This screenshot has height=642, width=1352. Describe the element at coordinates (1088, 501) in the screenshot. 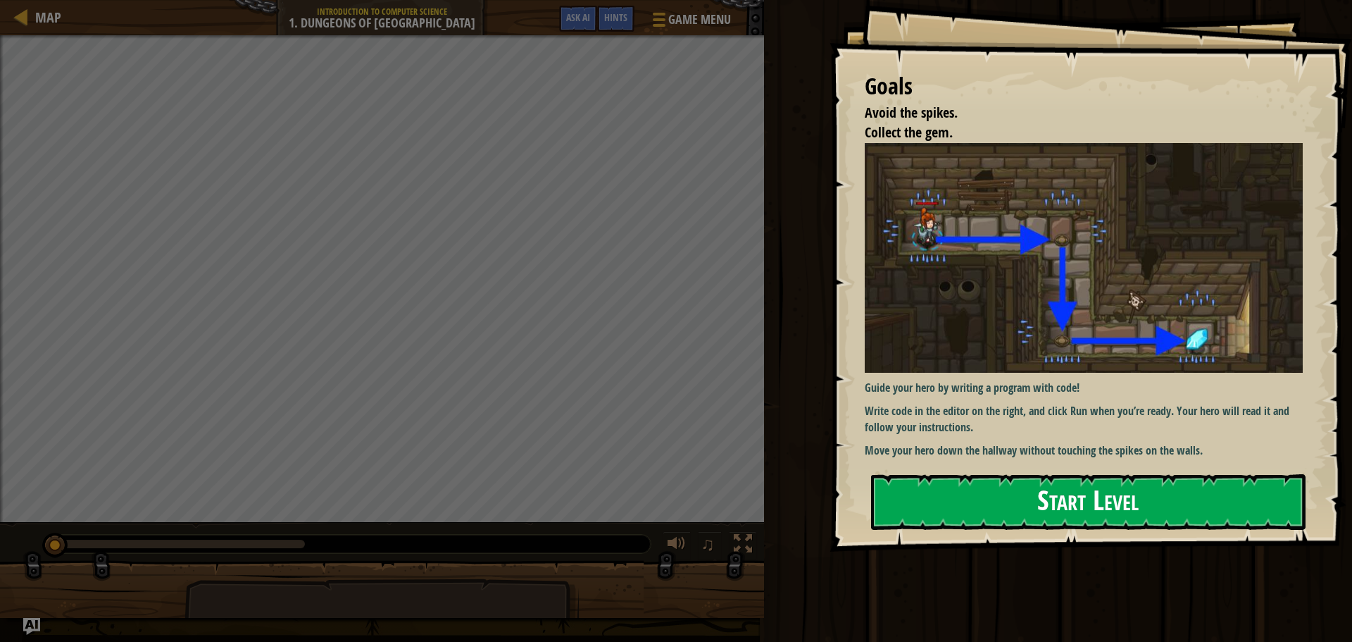

I see `button: Start Level` at that location.